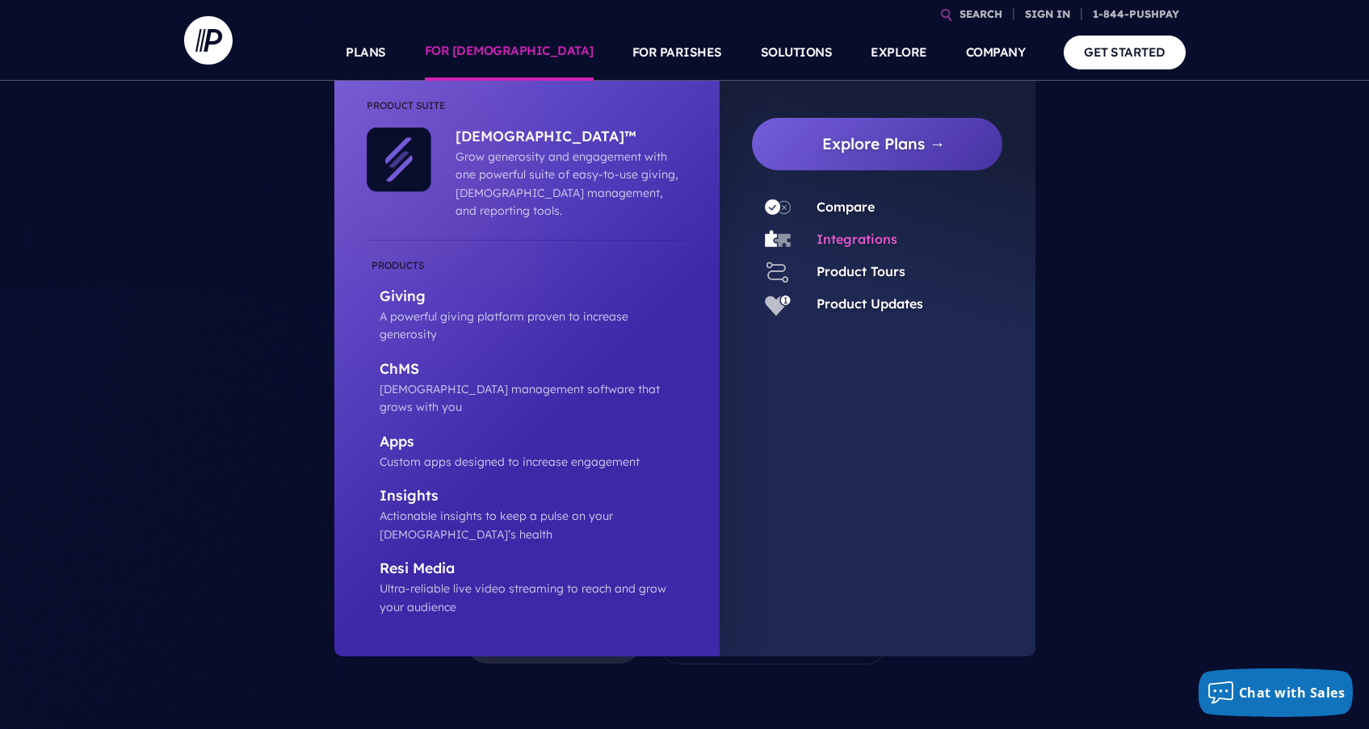  What do you see at coordinates (526, 588) in the screenshot?
I see `a: Resi Media Ultra-reliable live video streaming to reach and grow your audience` at bounding box center [526, 588].